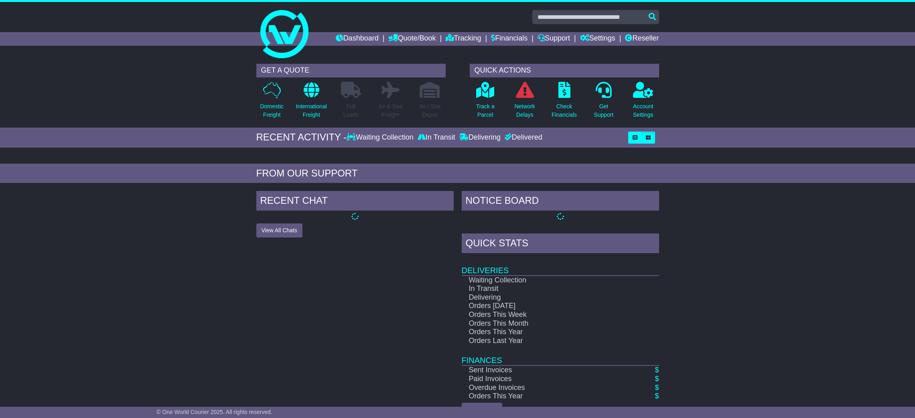 This screenshot has width=915, height=418. What do you see at coordinates (351, 71) in the screenshot?
I see `div: GET A QUOTE` at bounding box center [351, 71].